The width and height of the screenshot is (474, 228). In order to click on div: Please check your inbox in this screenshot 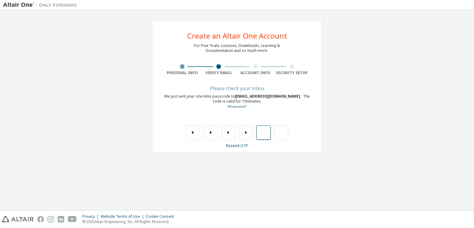, I will do `click(237, 88)`.